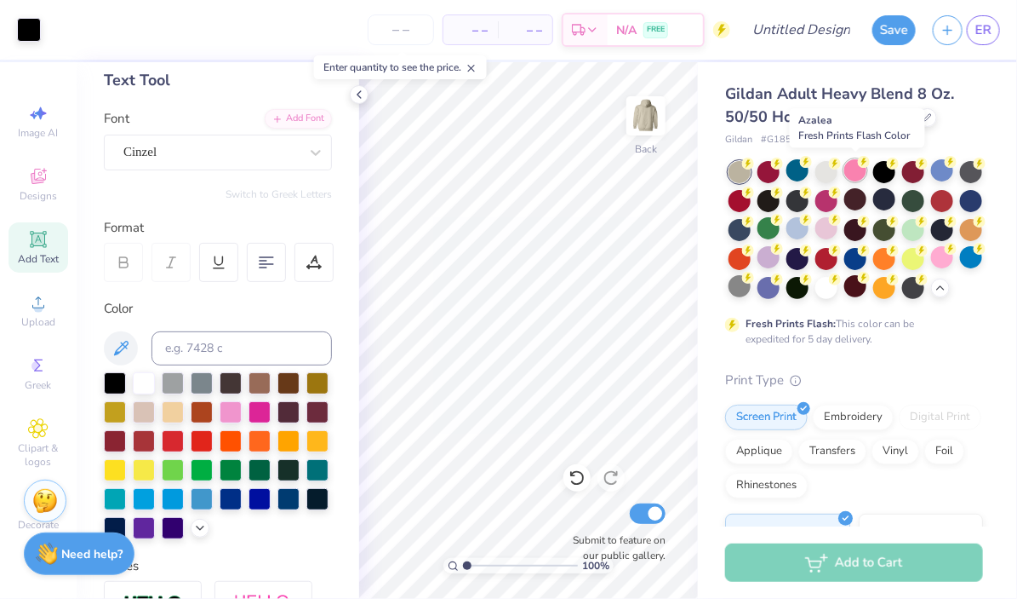 This screenshot has width=1017, height=599. What do you see at coordinates (38, 322) in the screenshot?
I see `span: Upload` at bounding box center [38, 322].